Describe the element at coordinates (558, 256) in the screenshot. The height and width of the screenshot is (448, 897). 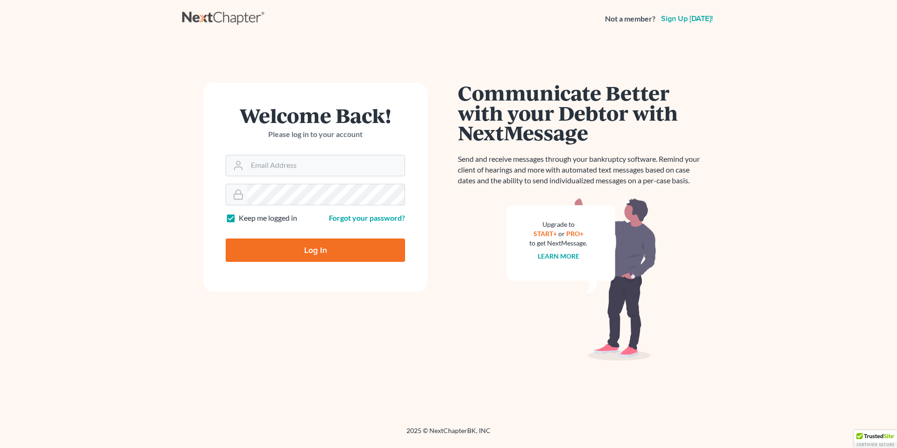
I see `a: Learn more` at that location.